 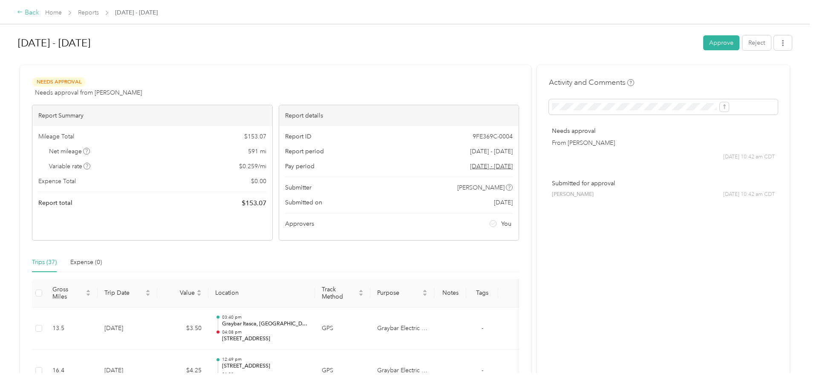 What do you see at coordinates (339, 293) in the screenshot?
I see `span: Track Method` at bounding box center [339, 293].